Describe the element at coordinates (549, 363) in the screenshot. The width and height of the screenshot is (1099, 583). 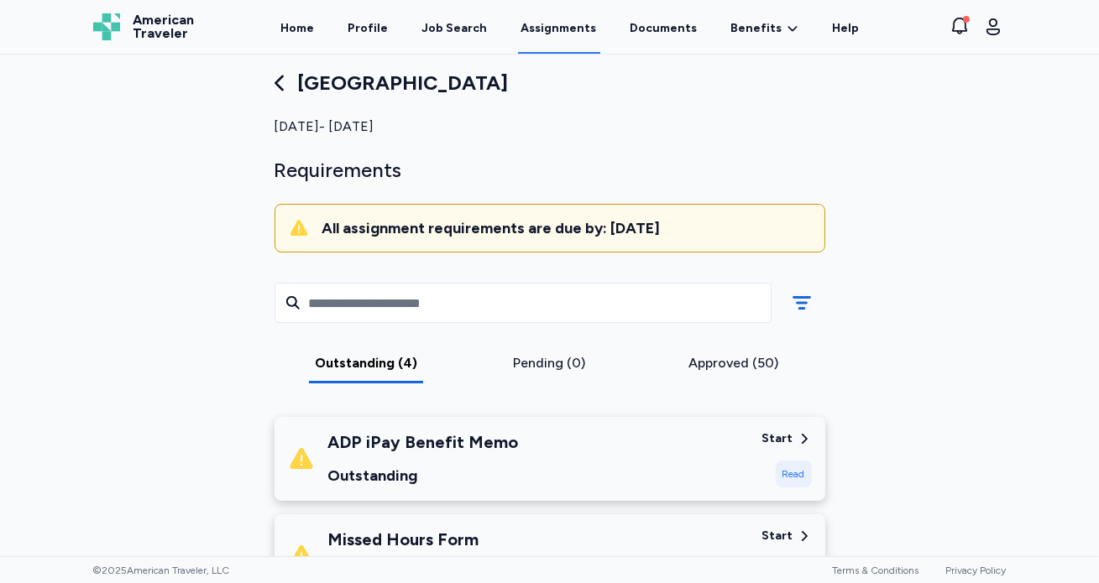
I see `div: Pending (0)` at that location.